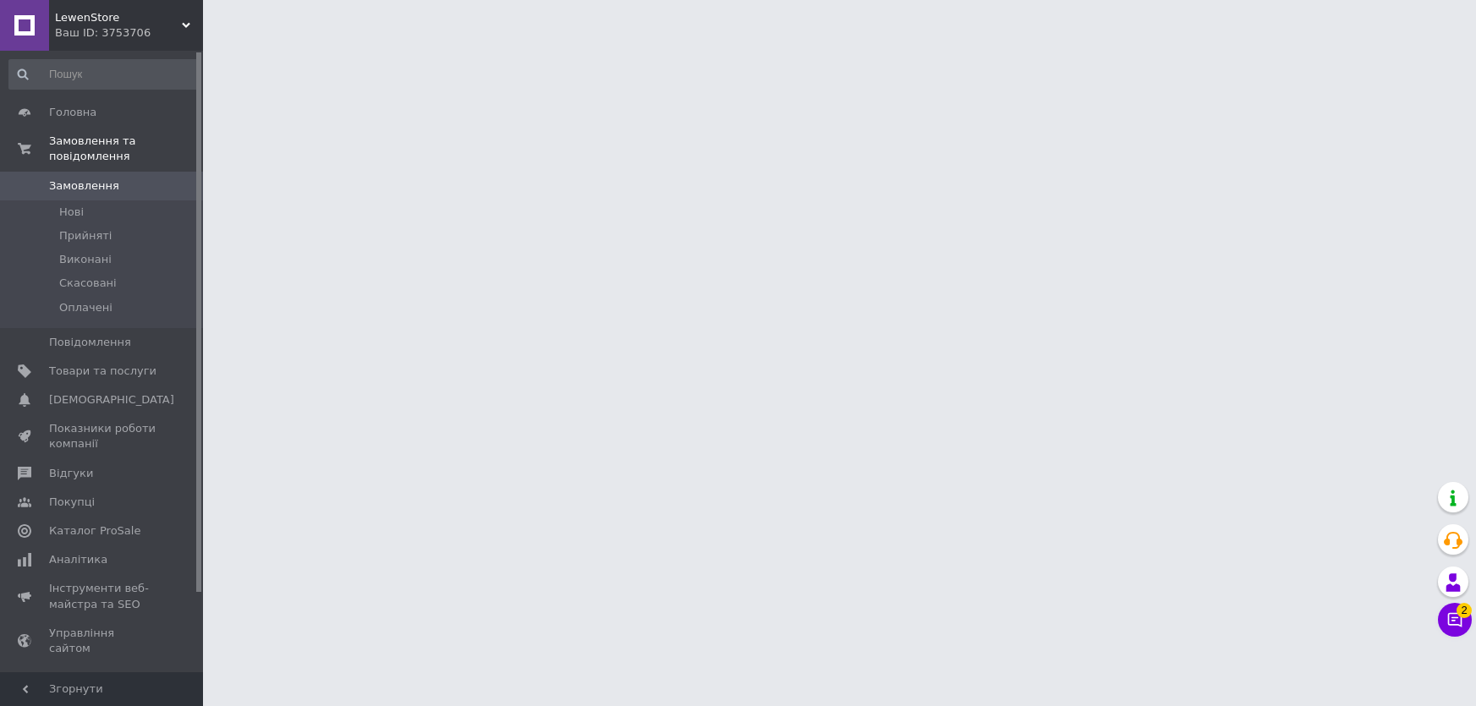 This screenshot has height=706, width=1476. I want to click on span: Скасовані, so click(88, 283).